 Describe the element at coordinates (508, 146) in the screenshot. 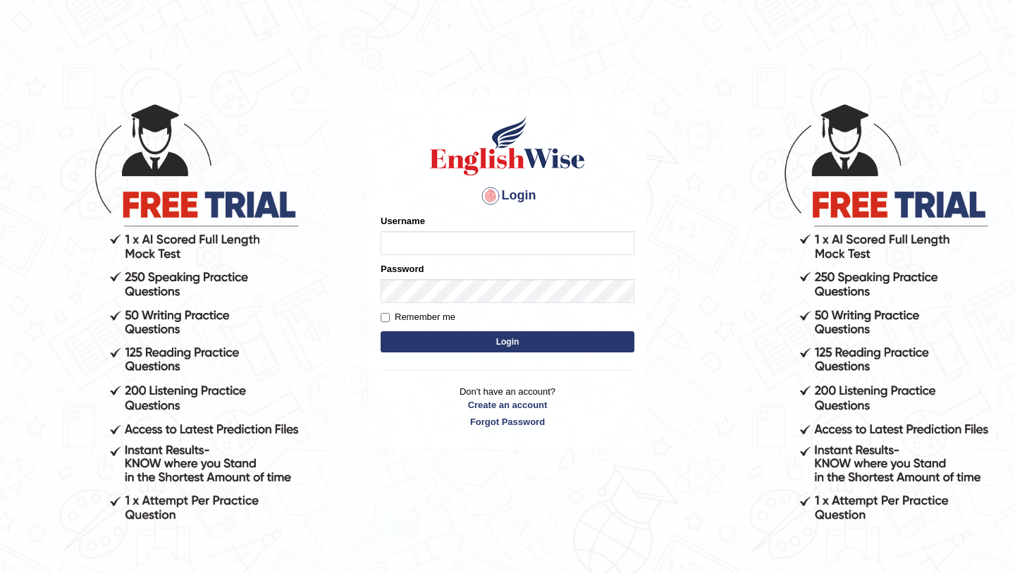

I see `img: Logo of English Wise sign in for intelligent practice with AI` at that location.